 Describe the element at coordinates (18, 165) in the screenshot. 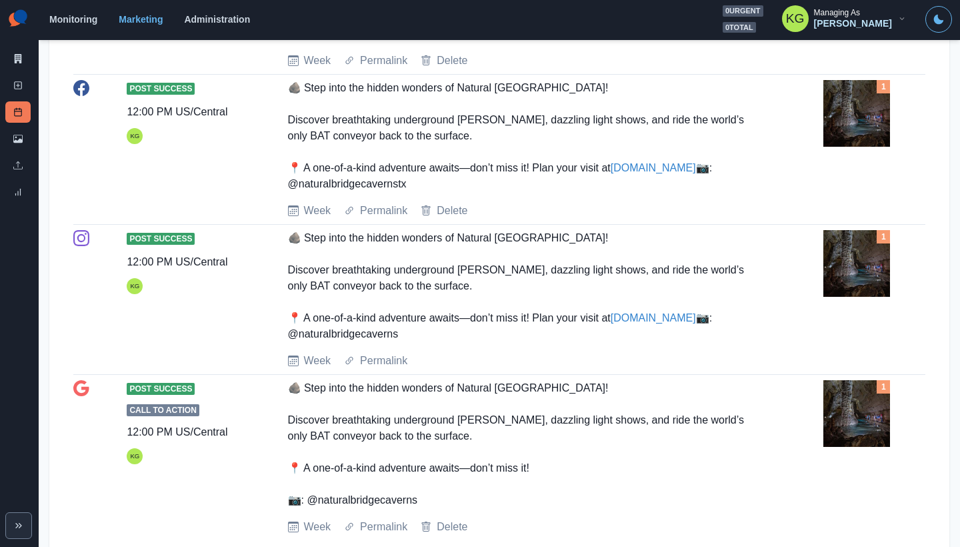

I see `a: Uploads` at that location.